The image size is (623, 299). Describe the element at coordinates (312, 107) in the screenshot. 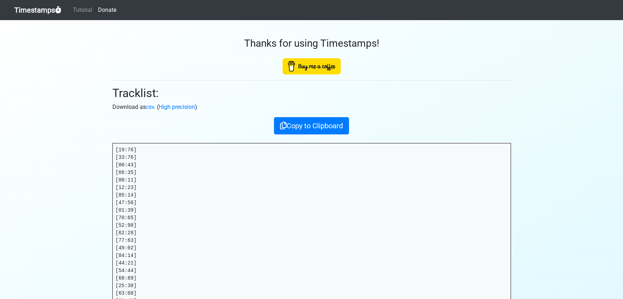

I see `p: Download as . ( )` at that location.